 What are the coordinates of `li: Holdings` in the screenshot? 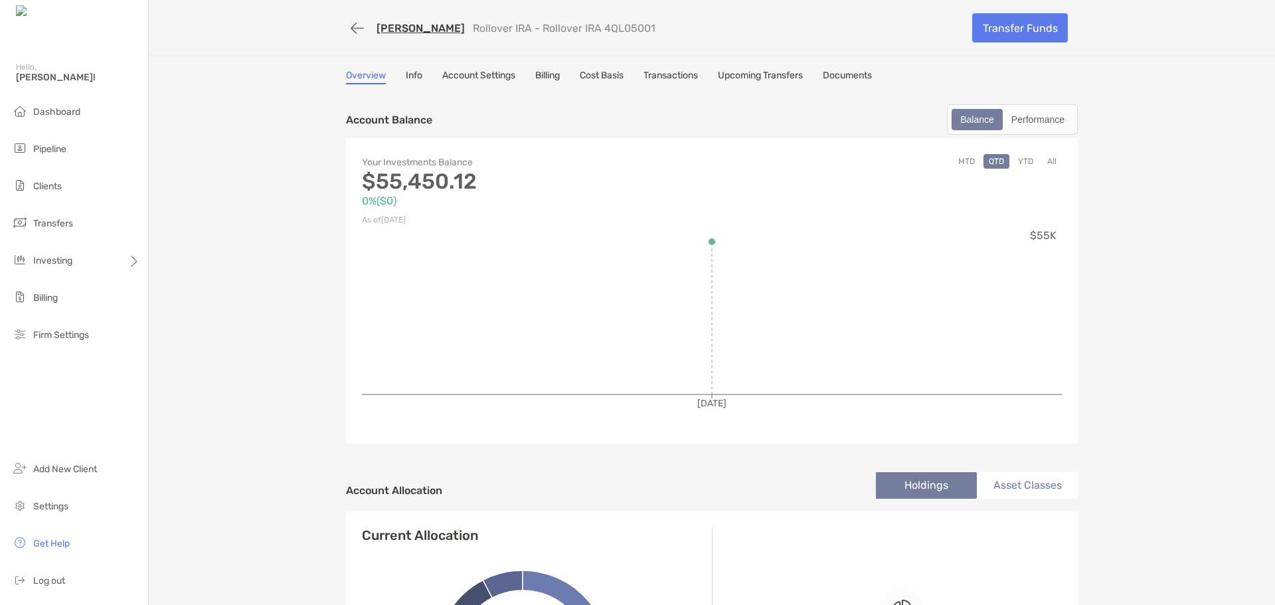 It's located at (927, 486).